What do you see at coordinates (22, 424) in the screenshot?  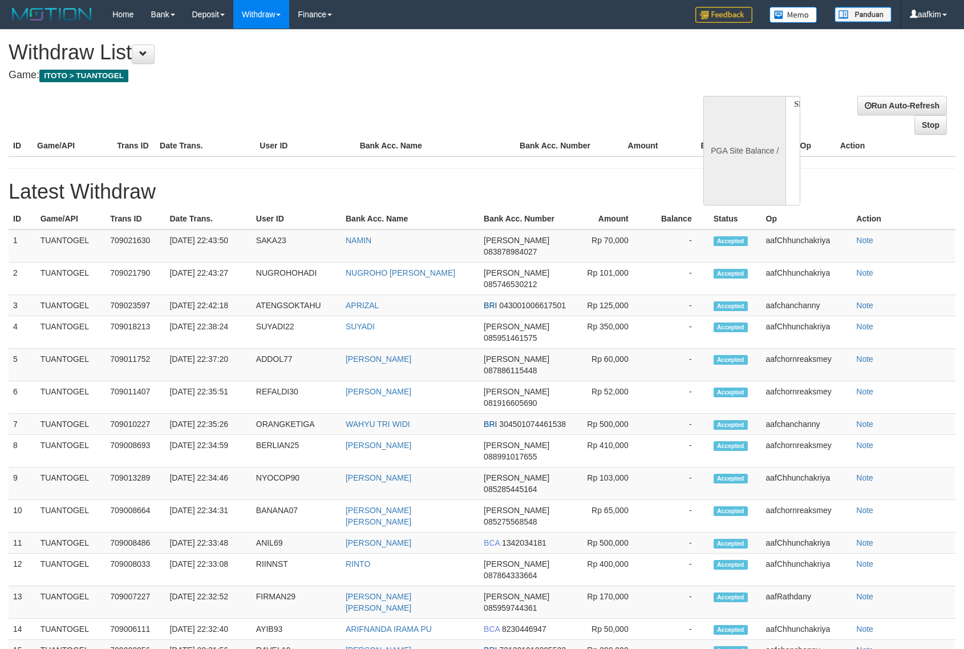 I see `td: 7` at bounding box center [22, 424].